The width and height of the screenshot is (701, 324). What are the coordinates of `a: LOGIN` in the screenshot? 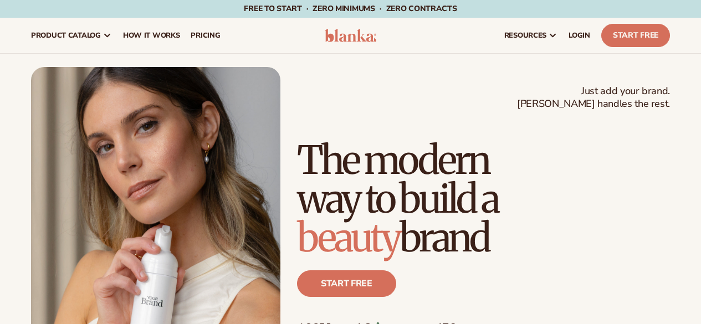 It's located at (579, 35).